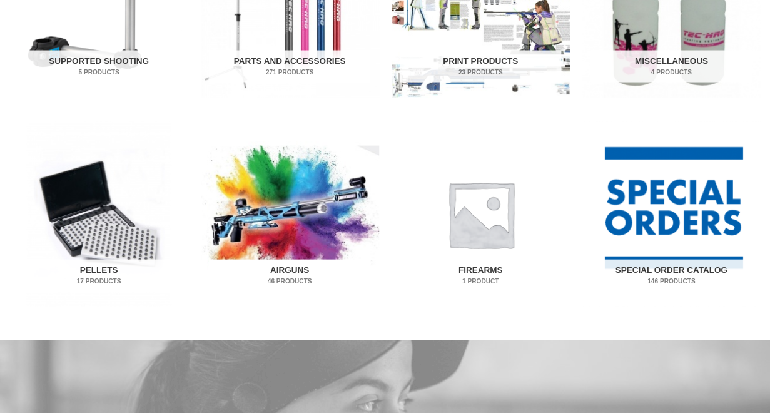 Image resolution: width=770 pixels, height=413 pixels. What do you see at coordinates (99, 66) in the screenshot?
I see `h2: Supported Shooting` at bounding box center [99, 66].